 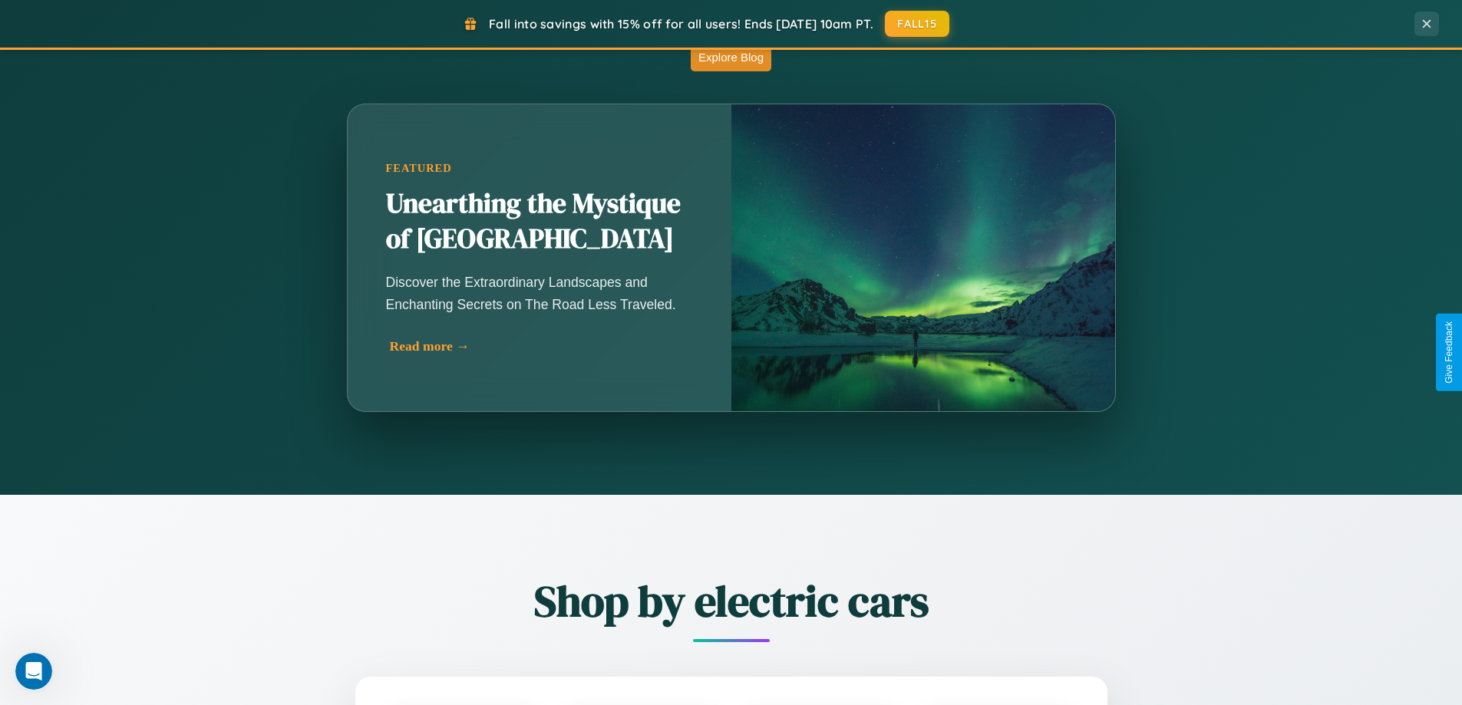 I want to click on div: Featured, so click(x=540, y=168).